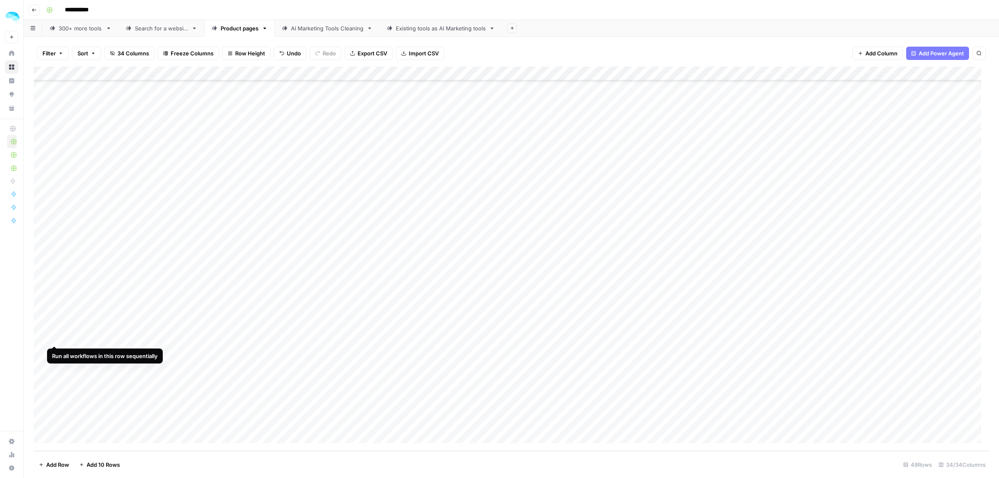 This screenshot has height=478, width=999. Describe the element at coordinates (54, 465) in the screenshot. I see `button: Add Row` at that location.